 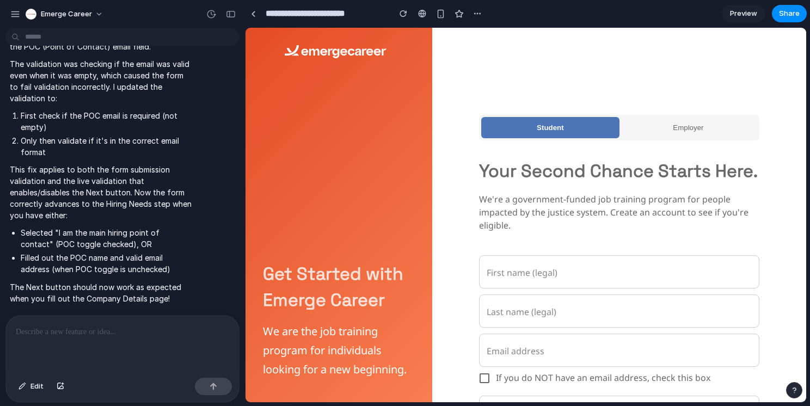 What do you see at coordinates (305, 100) in the screenshot?
I see `span: Student` at bounding box center [305, 100].